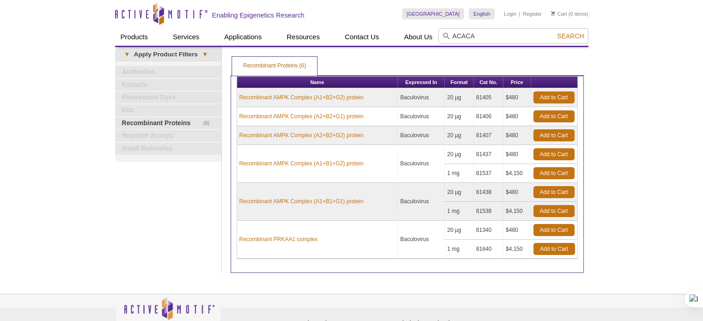 This screenshot has width=703, height=321. What do you see at coordinates (243, 37) in the screenshot?
I see `a: Applications` at bounding box center [243, 37].